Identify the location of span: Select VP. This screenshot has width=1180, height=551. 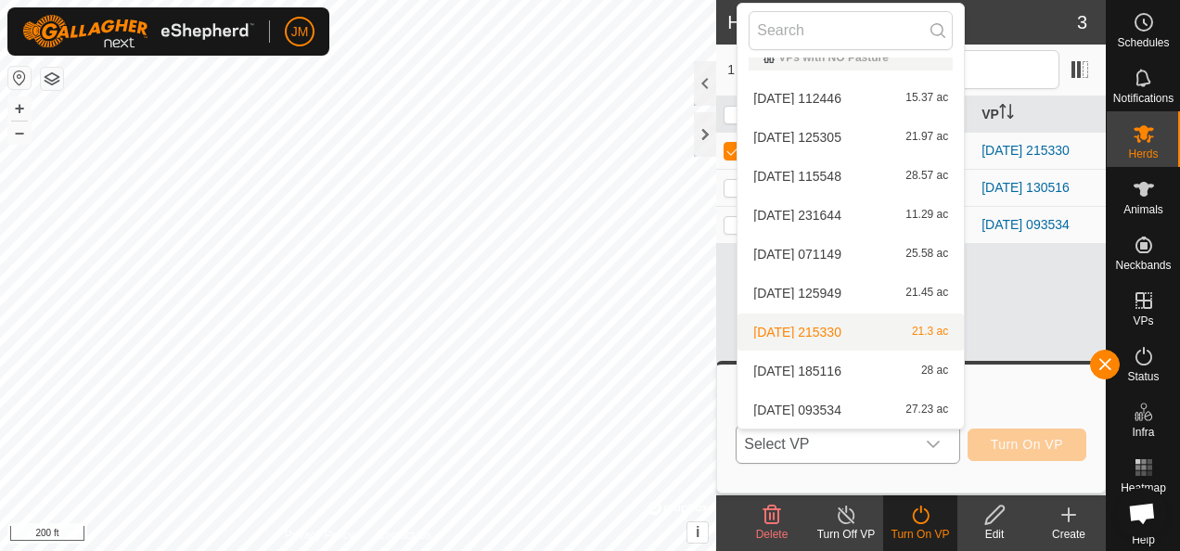
(825, 444).